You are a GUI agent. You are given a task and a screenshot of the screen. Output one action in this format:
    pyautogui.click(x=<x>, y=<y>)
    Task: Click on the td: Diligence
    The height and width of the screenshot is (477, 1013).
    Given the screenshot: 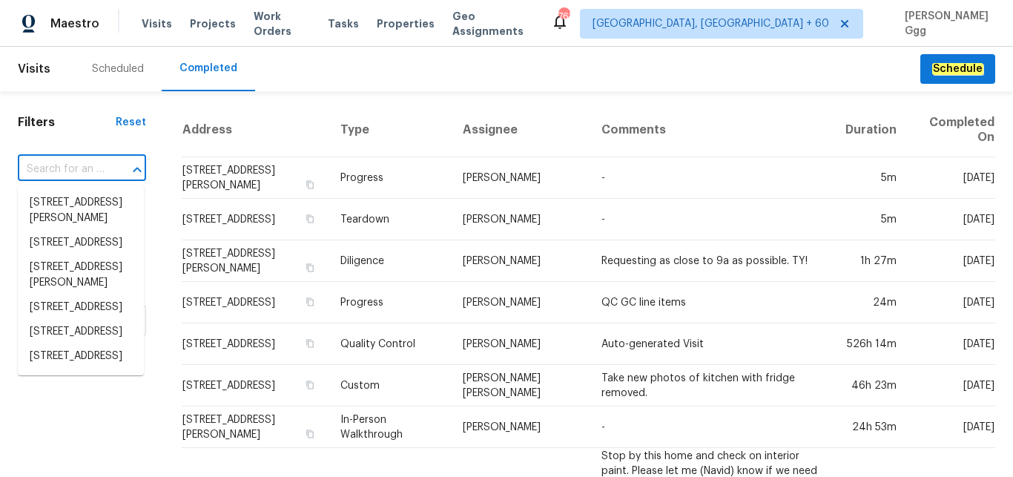 What is the action you would take?
    pyautogui.click(x=389, y=261)
    